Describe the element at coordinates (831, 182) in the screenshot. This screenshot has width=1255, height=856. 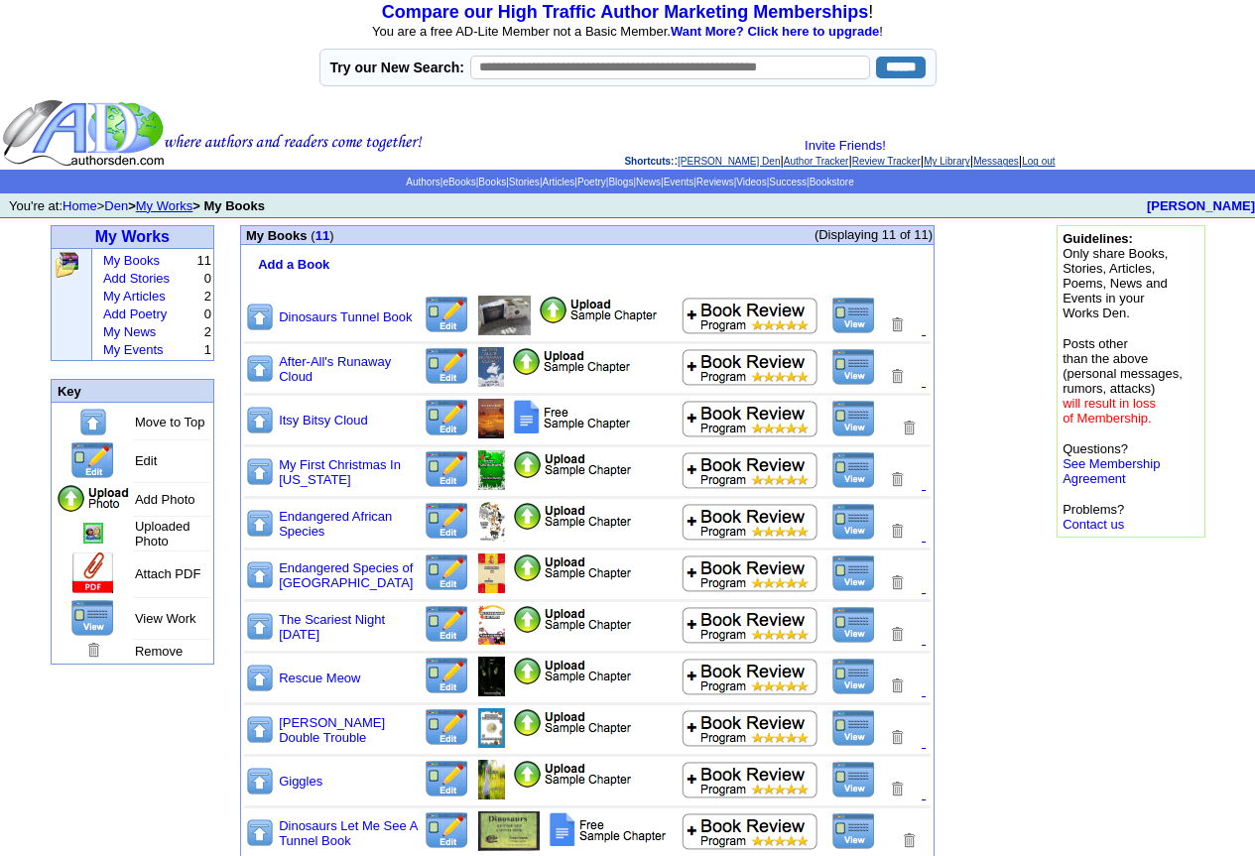
I see `a: Bookstore` at that location.